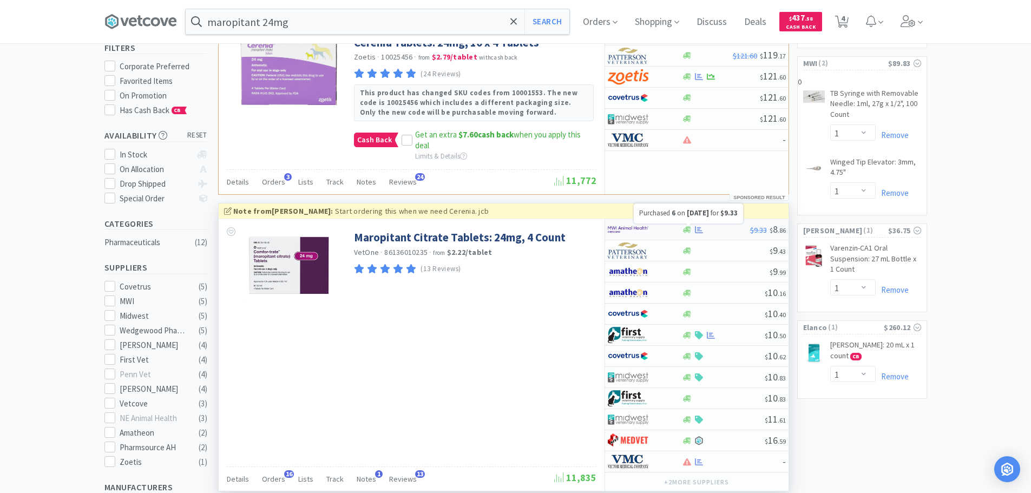  What do you see at coordinates (744, 56) in the screenshot?
I see `span: $121.60` at bounding box center [744, 56].